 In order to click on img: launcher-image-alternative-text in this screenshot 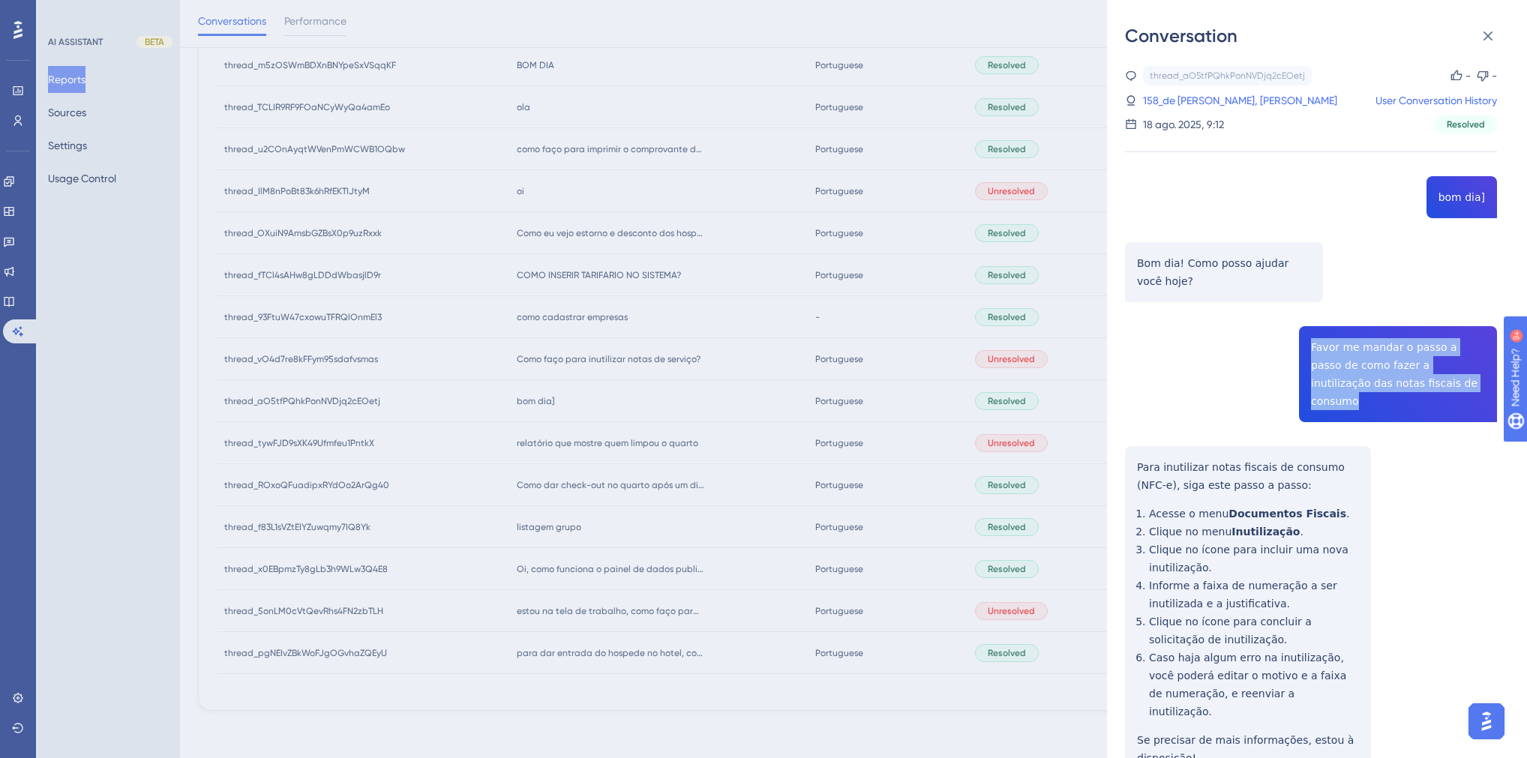, I will do `click(23, 23)`.